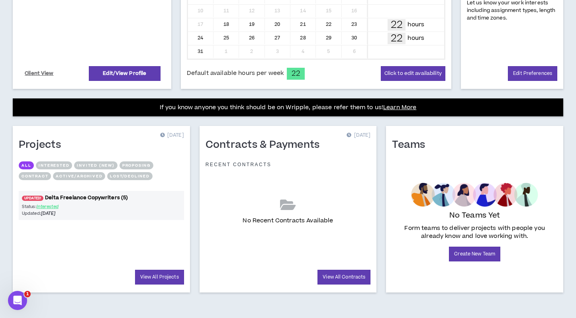 The height and width of the screenshot is (318, 576). Describe the element at coordinates (474, 195) in the screenshot. I see `img: empty` at that location.